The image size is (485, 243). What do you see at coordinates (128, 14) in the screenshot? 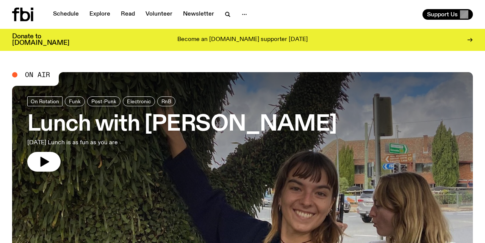
I see `a: Read` at bounding box center [128, 14].